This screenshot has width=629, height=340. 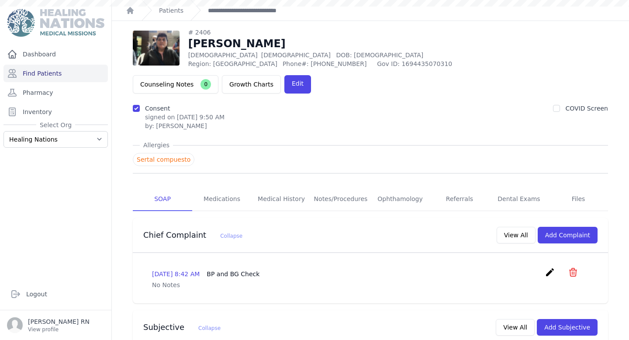 I want to click on a: SOAP, so click(x=162, y=199).